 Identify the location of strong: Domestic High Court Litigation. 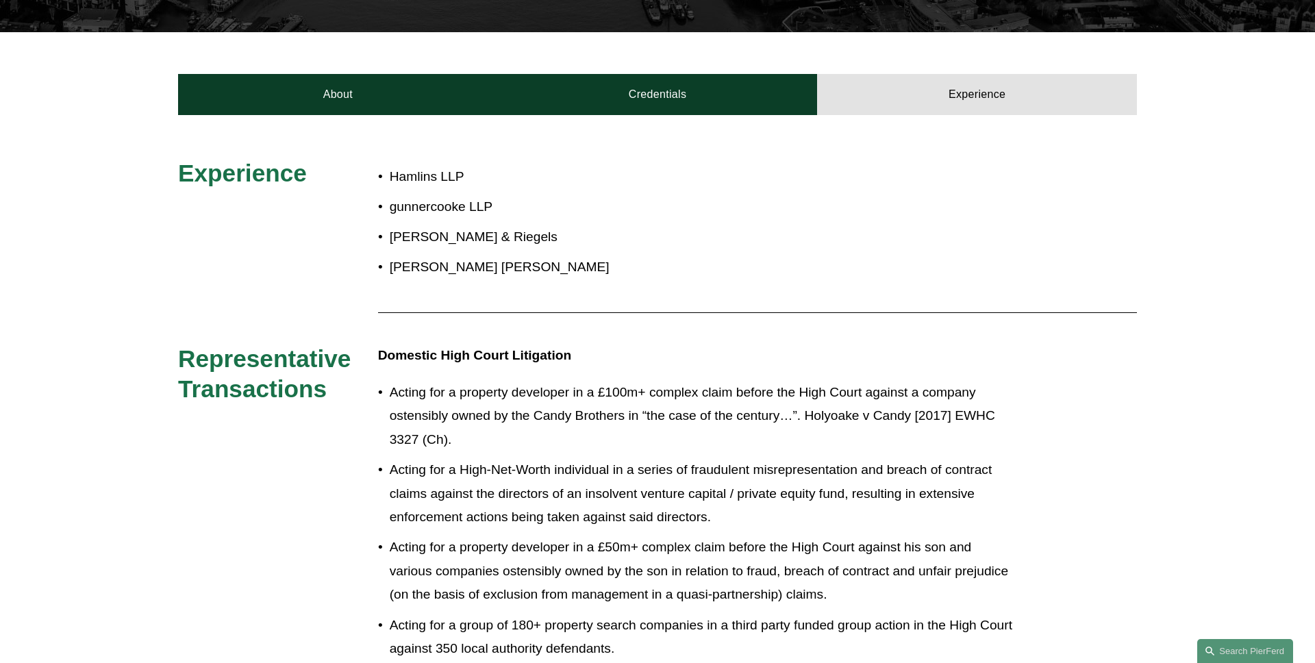
(475, 355).